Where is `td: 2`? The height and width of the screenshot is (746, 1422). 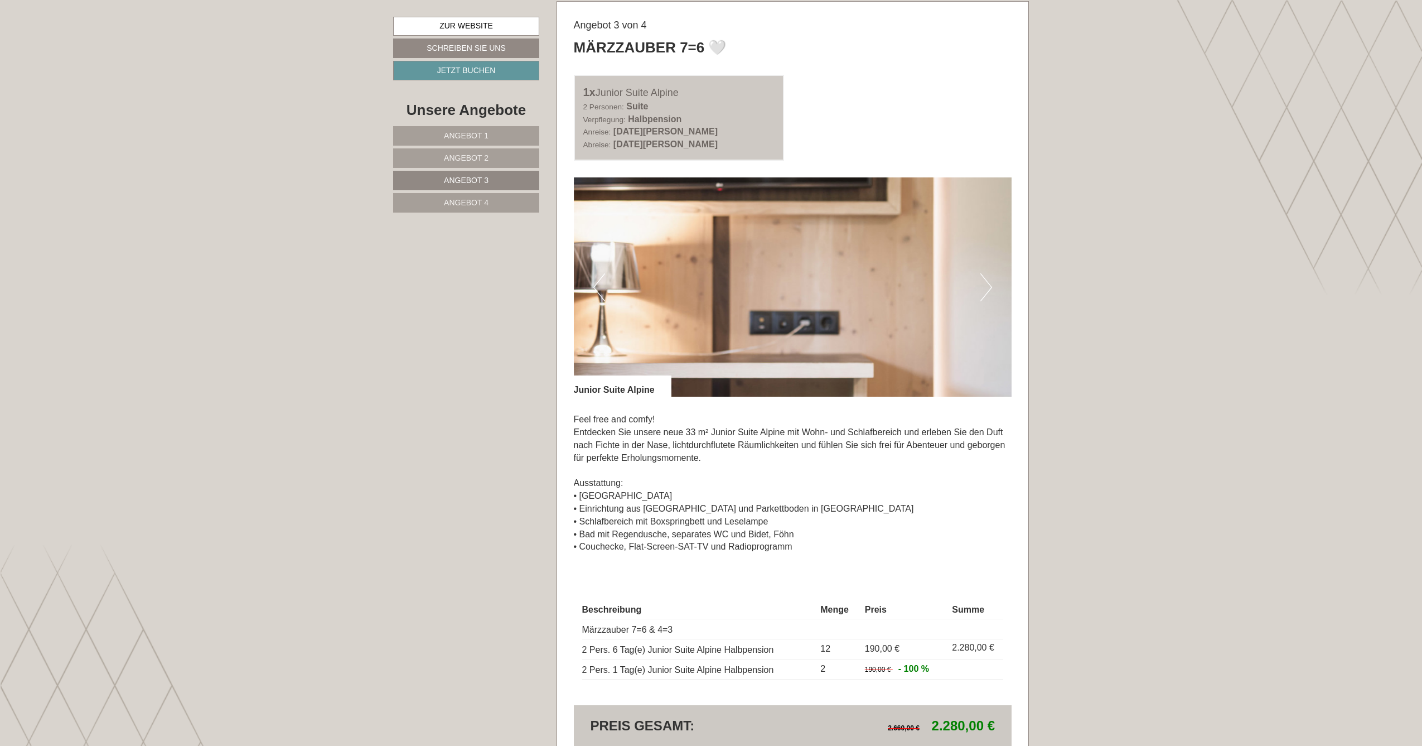
td: 2 is located at coordinates (838, 669).